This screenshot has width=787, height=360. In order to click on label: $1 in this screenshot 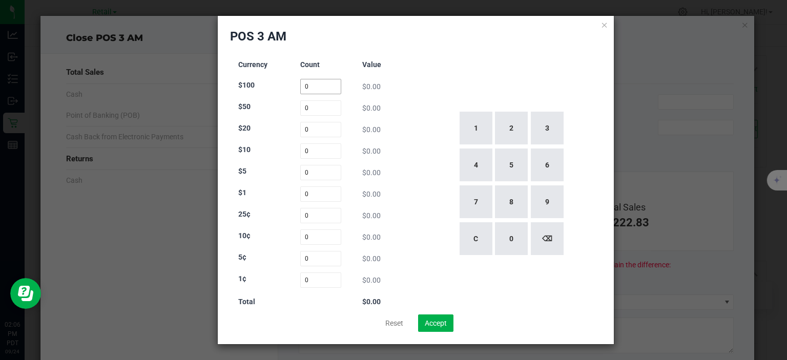, I will do `click(242, 193)`.